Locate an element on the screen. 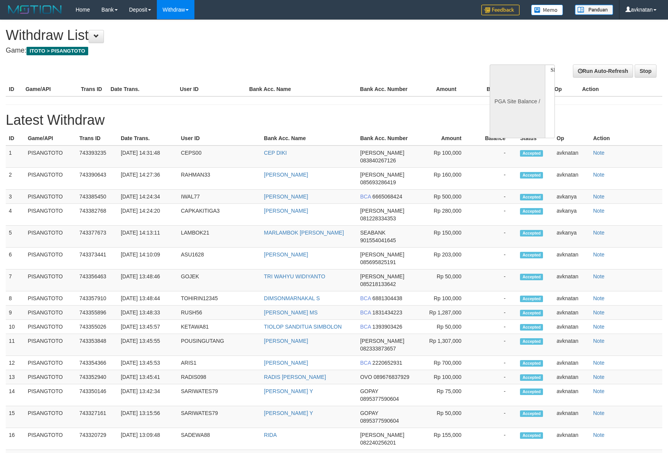 The image size is (668, 453). th: Op is located at coordinates (565, 89).